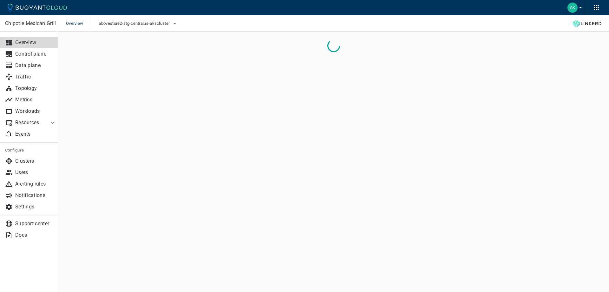  What do you see at coordinates (573, 8) in the screenshot?
I see `img: Adam Kemper` at bounding box center [573, 8].